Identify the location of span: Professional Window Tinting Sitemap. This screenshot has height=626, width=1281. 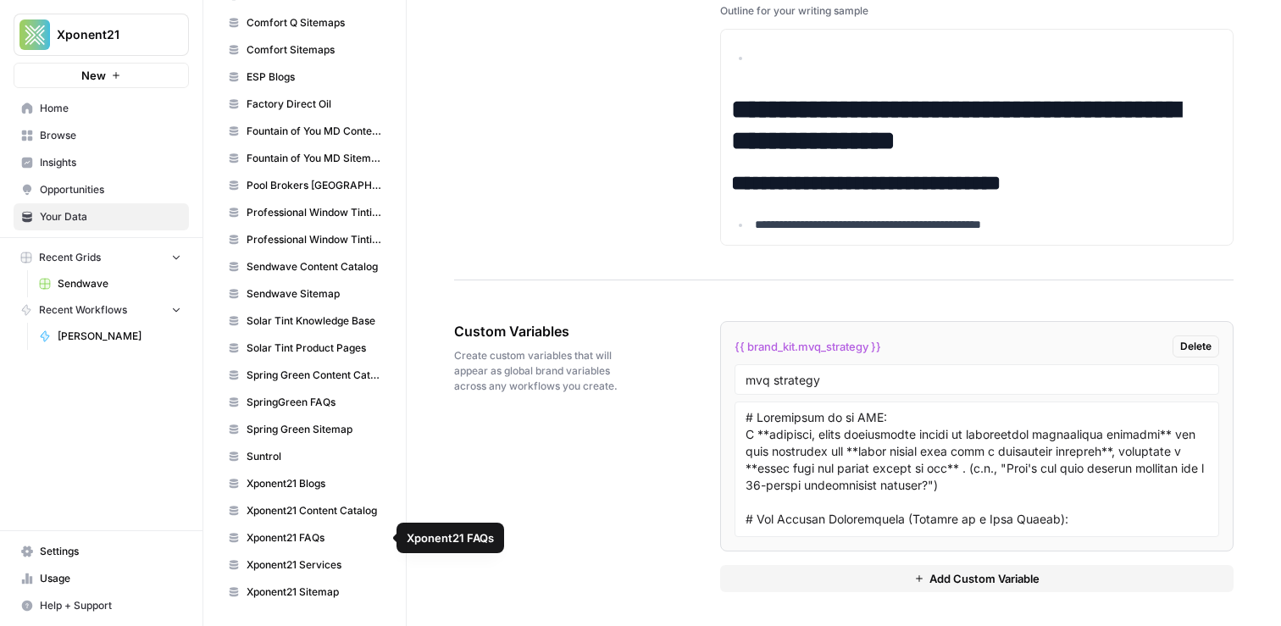
(314, 240).